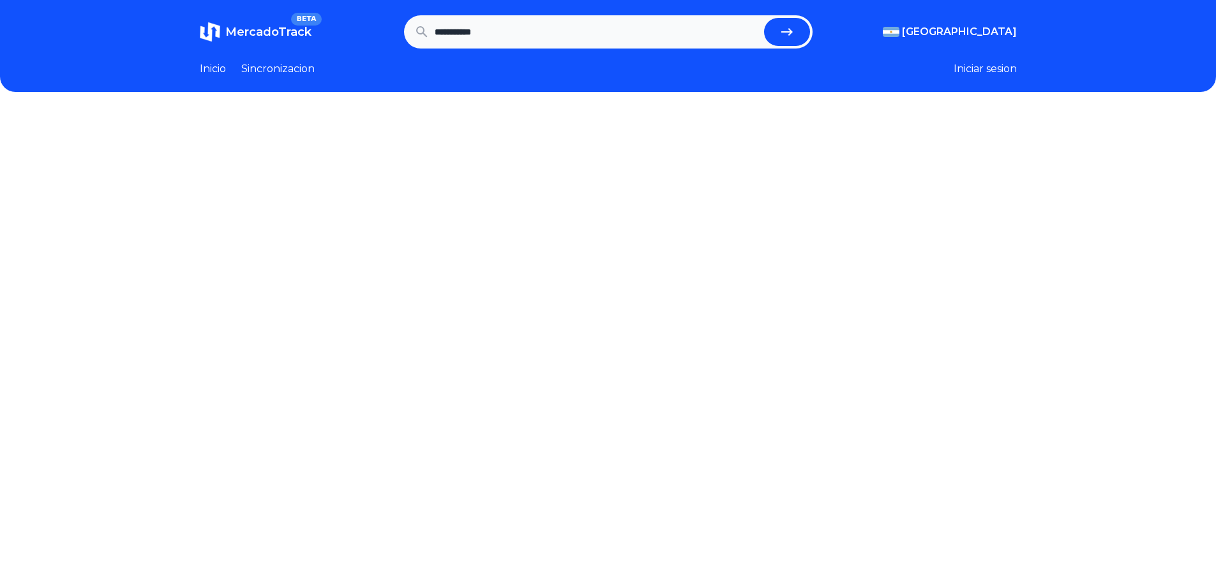  I want to click on span: MercadoTrack, so click(268, 32).